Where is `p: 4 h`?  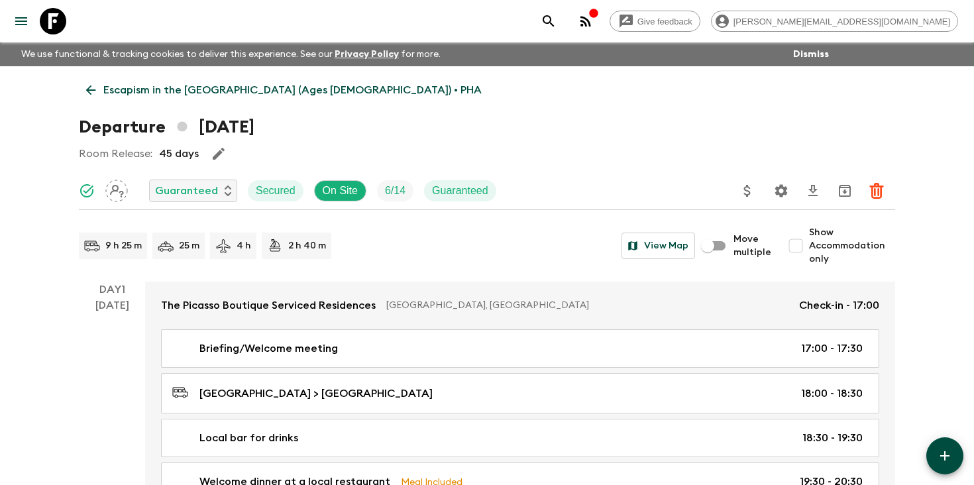 p: 4 h is located at coordinates (244, 246).